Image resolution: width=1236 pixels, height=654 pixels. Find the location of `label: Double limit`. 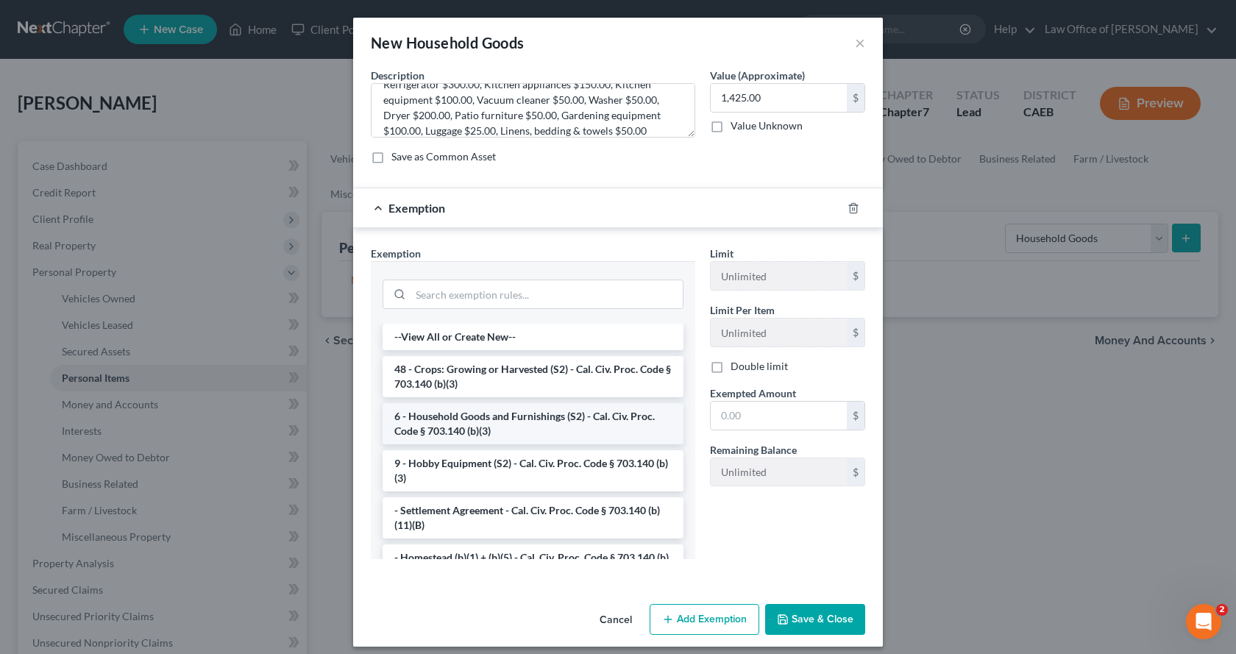

label: Double limit is located at coordinates (759, 366).